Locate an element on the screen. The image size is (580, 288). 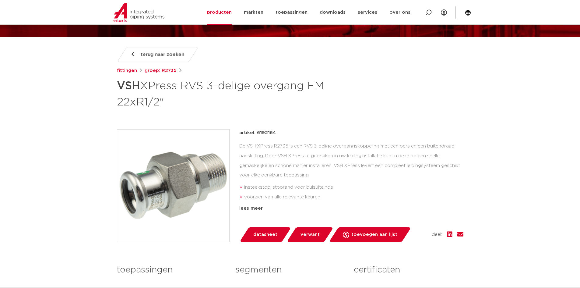
div: De VSH XPress R2735 is een RVS 3-delige overgangskoppeling met een pers en een buitendraad aanslu... is located at coordinates (352, 172).